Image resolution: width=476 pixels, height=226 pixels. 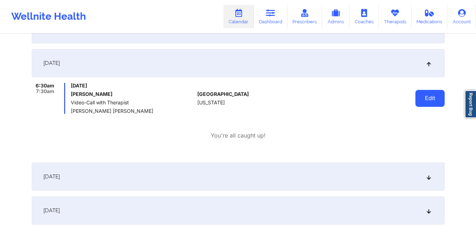 What do you see at coordinates (239, 17) in the screenshot?
I see `a: Calendar` at bounding box center [239, 17].